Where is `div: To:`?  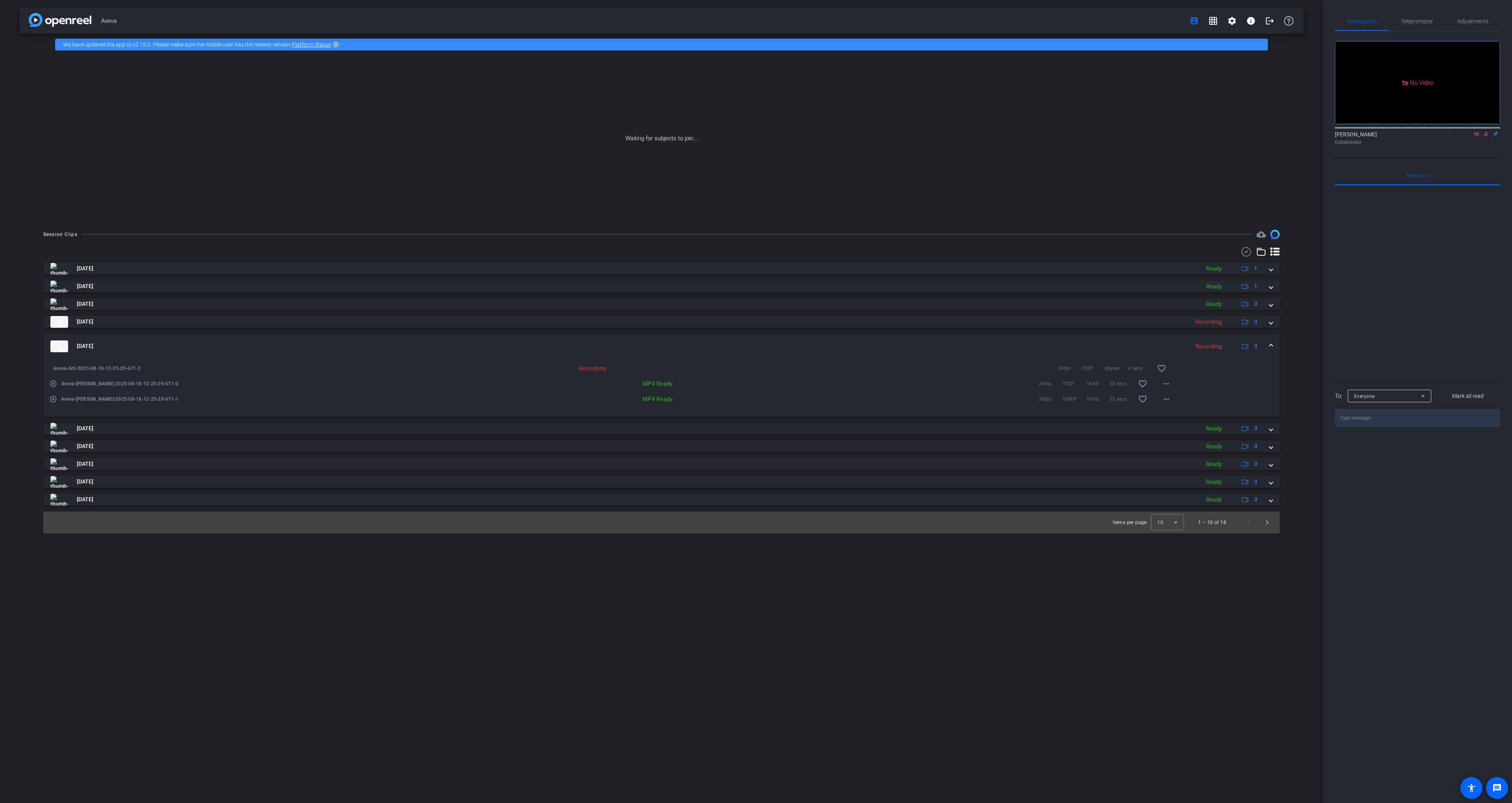
div: To: is located at coordinates (1338, 396).